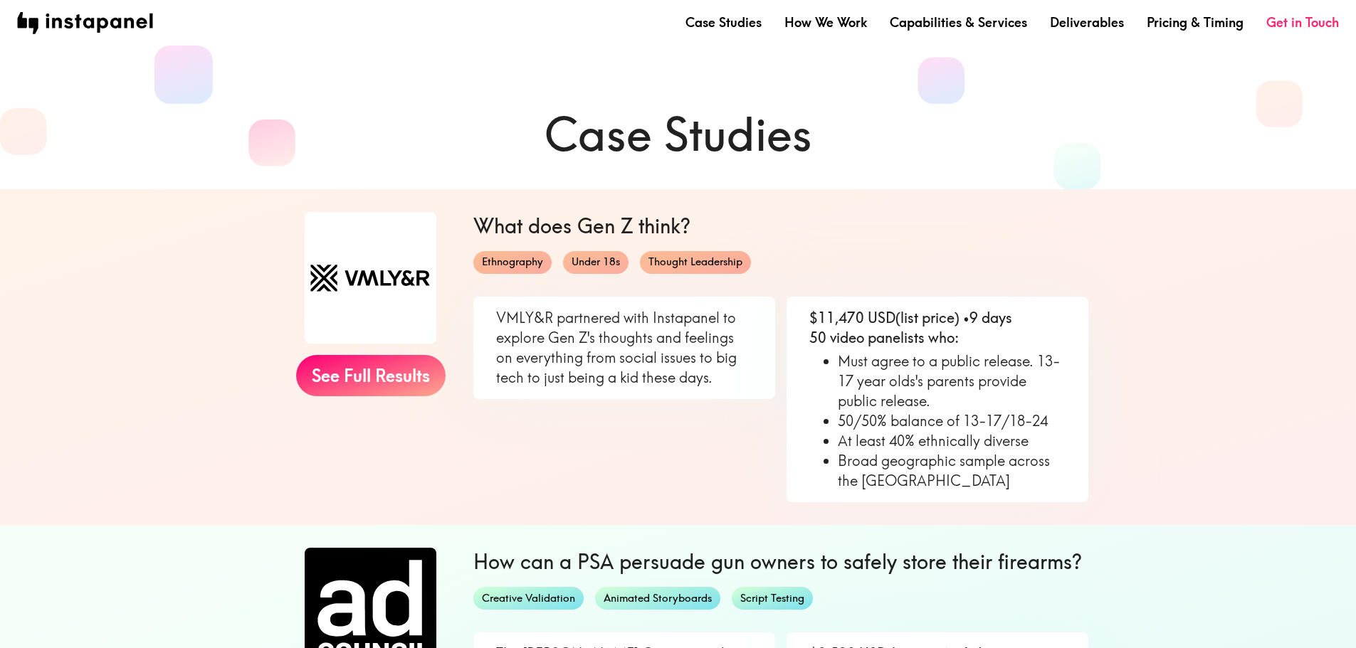  I want to click on h6: How can a PSA persuade gun owners to safely store their firearms?, so click(781, 562).